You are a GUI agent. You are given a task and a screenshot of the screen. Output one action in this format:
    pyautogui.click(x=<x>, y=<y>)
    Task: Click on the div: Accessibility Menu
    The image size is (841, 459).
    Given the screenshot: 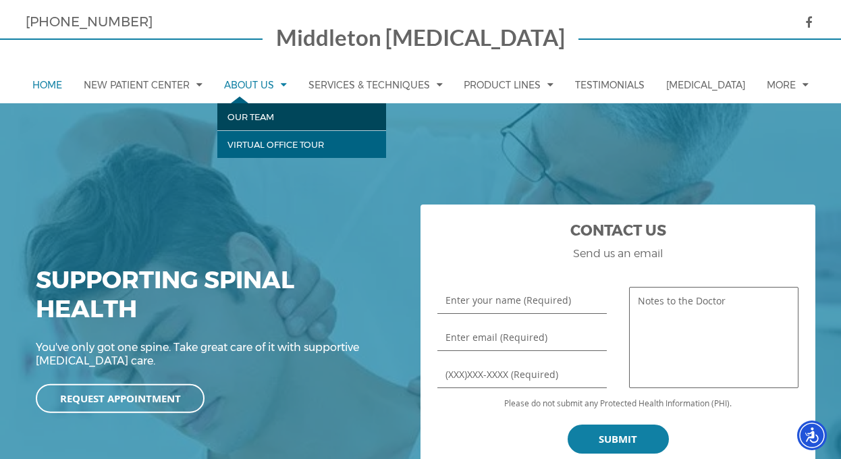 What is the action you would take?
    pyautogui.click(x=812, y=435)
    